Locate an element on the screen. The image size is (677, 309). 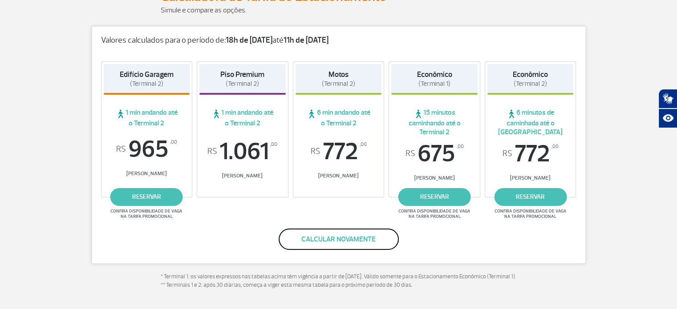
span: 965 is located at coordinates (147, 149).